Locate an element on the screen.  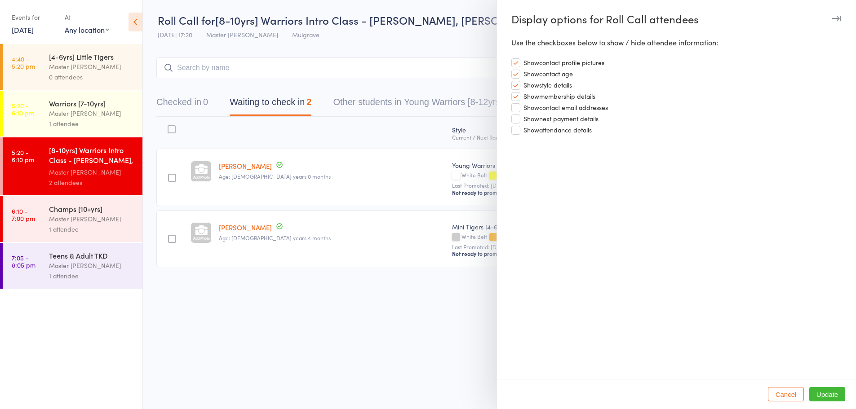
div: Display options for Roll Call attendees is located at coordinates (676, 19).